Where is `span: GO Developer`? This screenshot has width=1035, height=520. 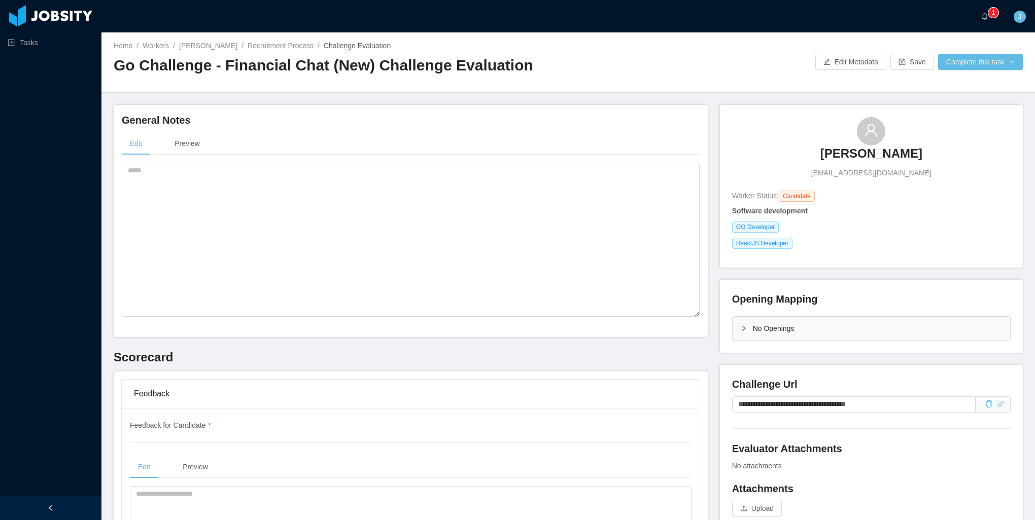 span: GO Developer is located at coordinates (755, 227).